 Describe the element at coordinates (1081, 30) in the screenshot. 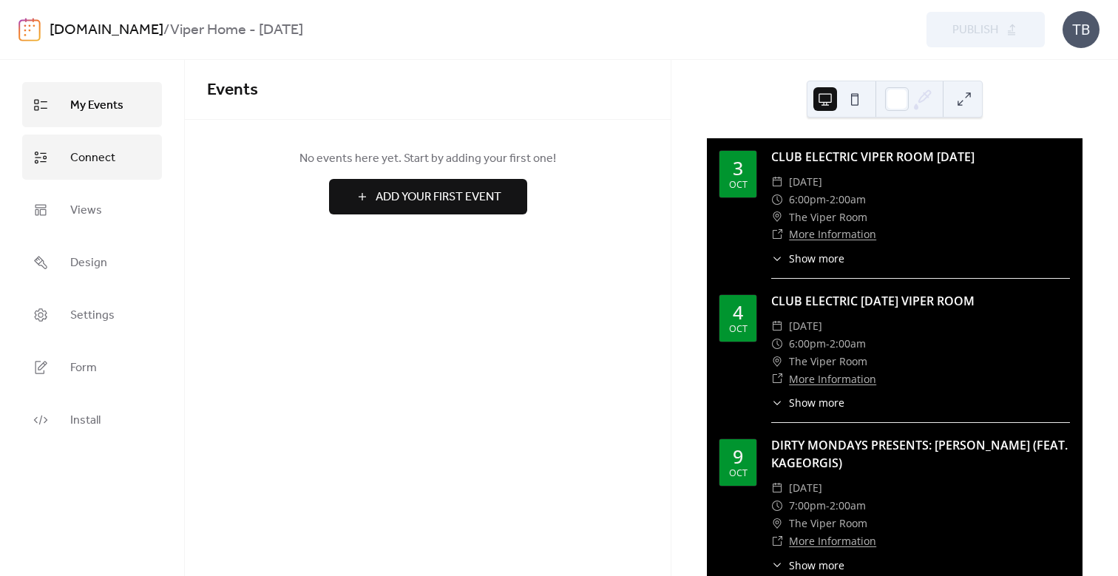

I see `div: TB` at that location.